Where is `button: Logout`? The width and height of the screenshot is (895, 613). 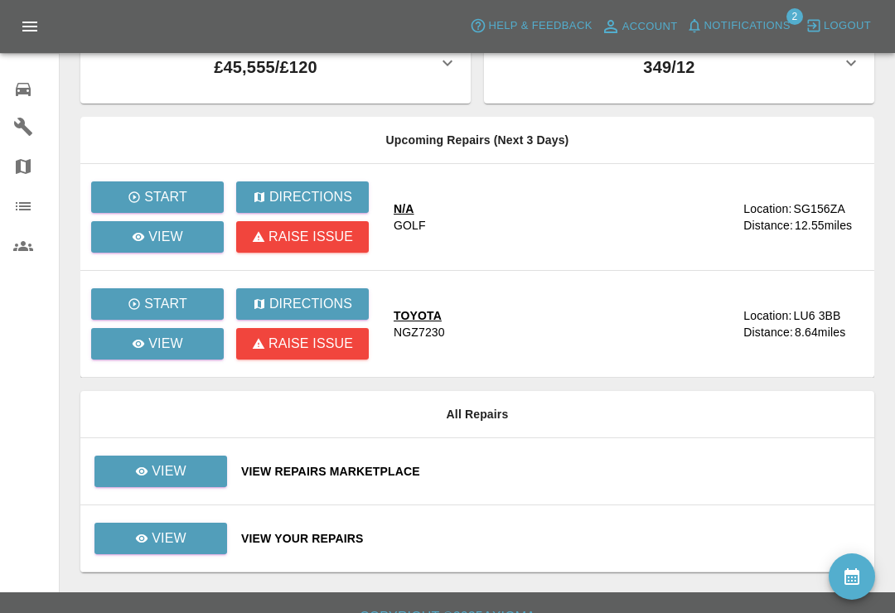 button: Logout is located at coordinates (838, 26).